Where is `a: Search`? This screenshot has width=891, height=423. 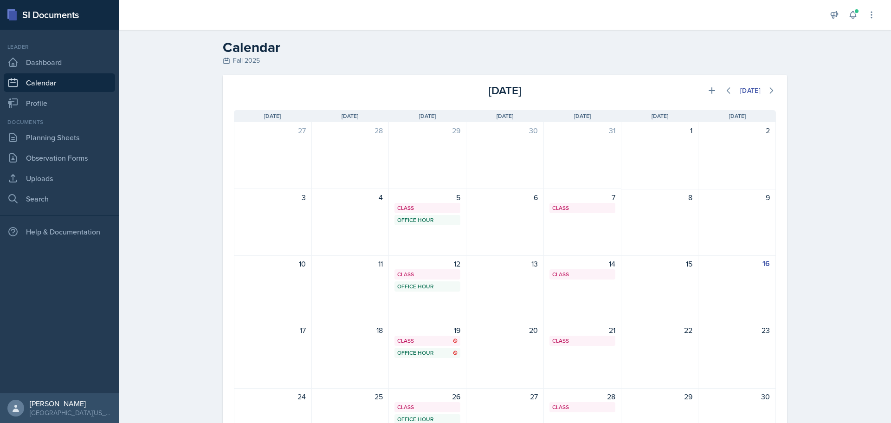
a: Search is located at coordinates (59, 199).